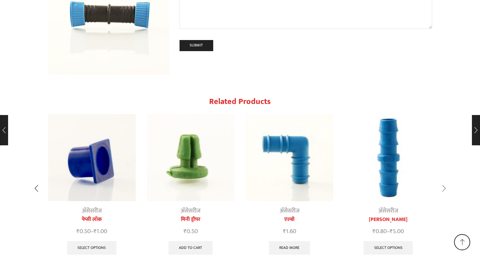  Describe the element at coordinates (190, 248) in the screenshot. I see `a: Add to cart: “मिनी ड्रीपर”` at that location.